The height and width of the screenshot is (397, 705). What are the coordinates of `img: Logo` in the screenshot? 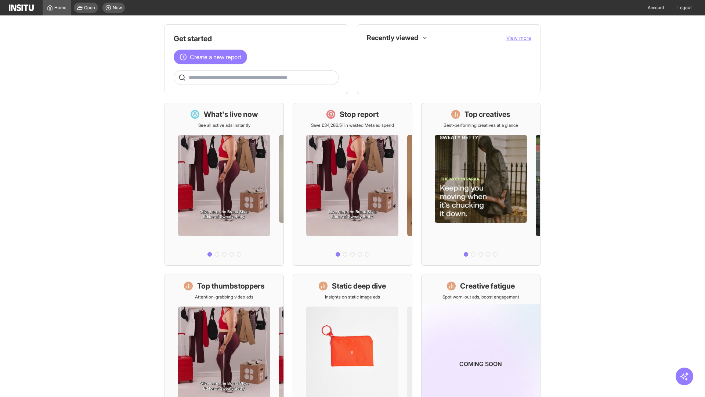 It's located at (21, 8).